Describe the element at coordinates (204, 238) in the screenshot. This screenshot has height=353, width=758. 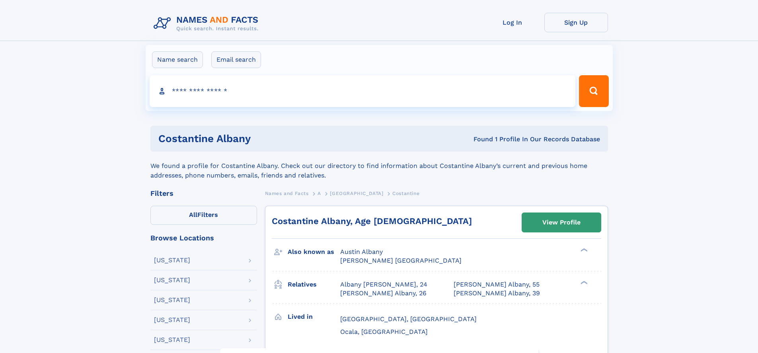
I see `div: Browse Locations` at that location.